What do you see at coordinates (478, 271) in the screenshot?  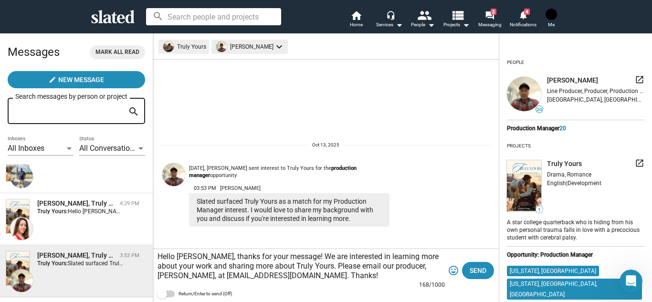 I see `span: Send` at bounding box center [478, 271].